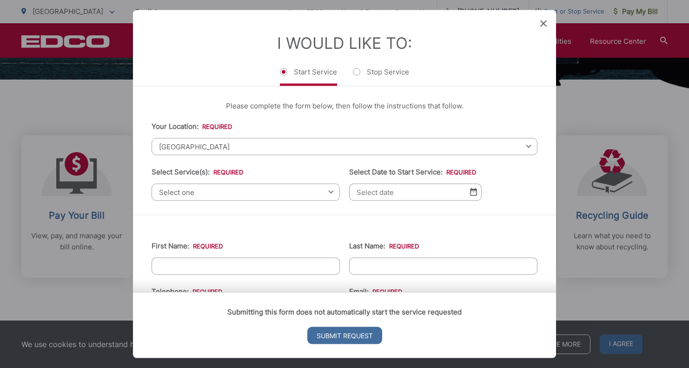 This screenshot has width=689, height=368. I want to click on input: Submit Request, so click(345, 335).